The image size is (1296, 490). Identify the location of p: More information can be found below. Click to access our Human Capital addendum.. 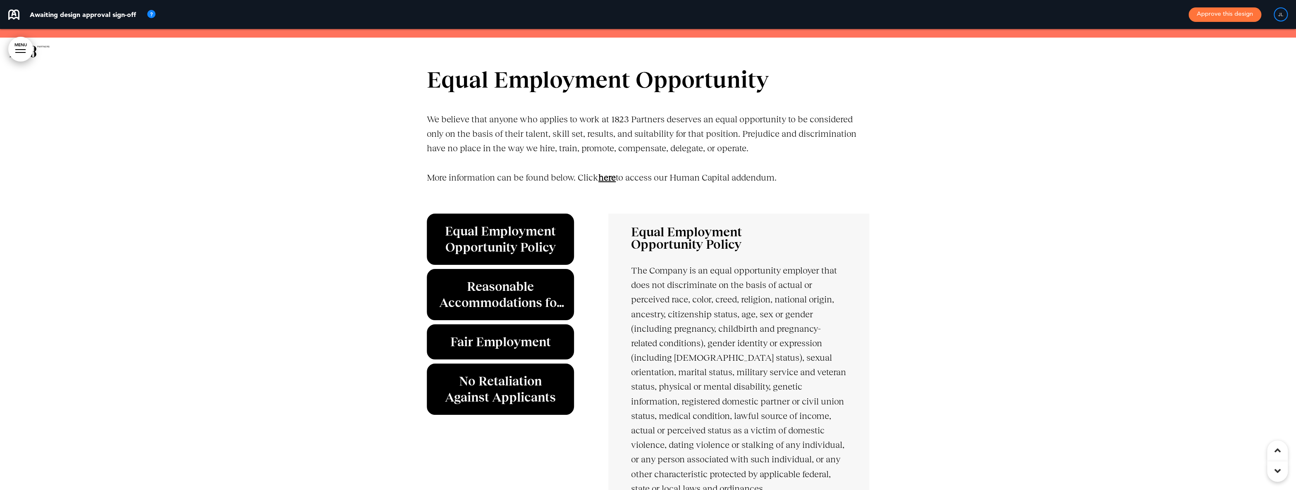
(648, 185).